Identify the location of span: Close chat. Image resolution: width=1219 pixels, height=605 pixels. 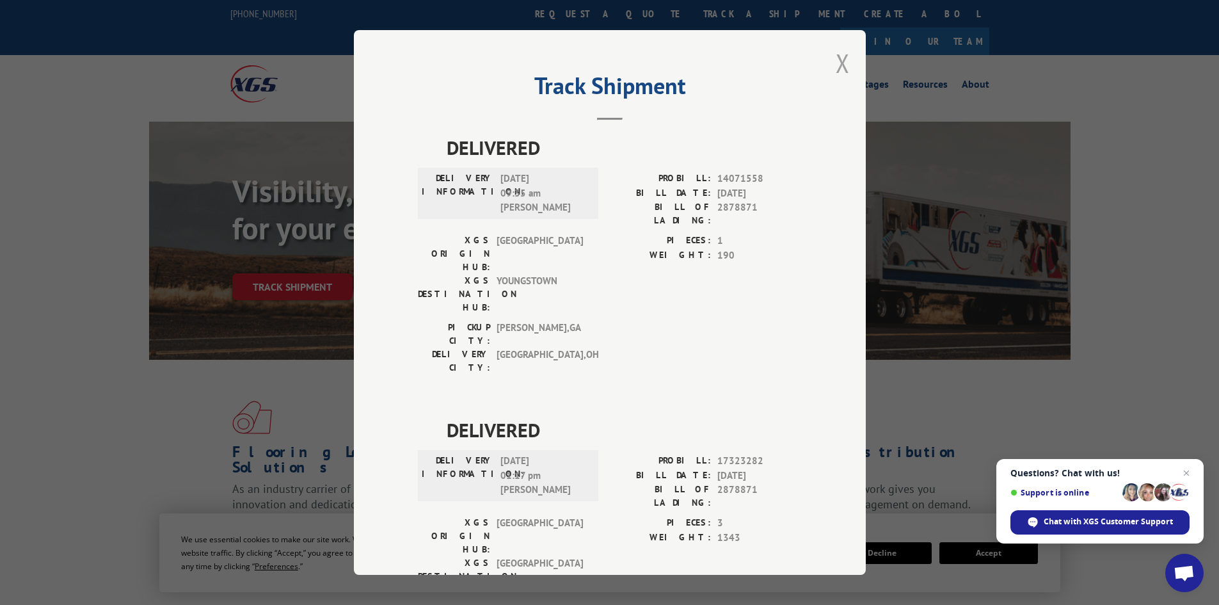
(1187, 473).